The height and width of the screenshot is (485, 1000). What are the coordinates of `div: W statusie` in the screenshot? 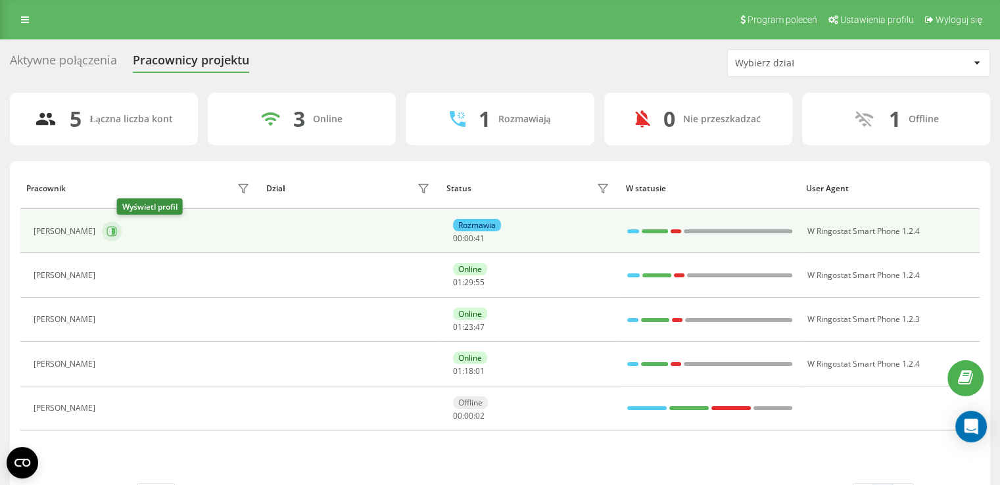 It's located at (710, 189).